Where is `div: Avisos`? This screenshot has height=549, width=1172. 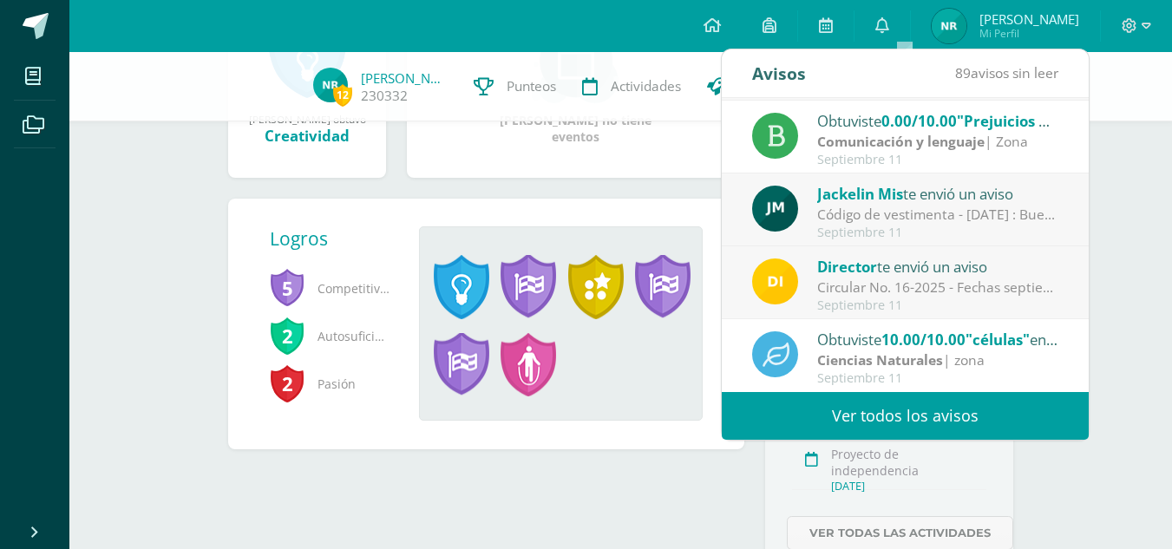
div: Avisos is located at coordinates (779, 73).